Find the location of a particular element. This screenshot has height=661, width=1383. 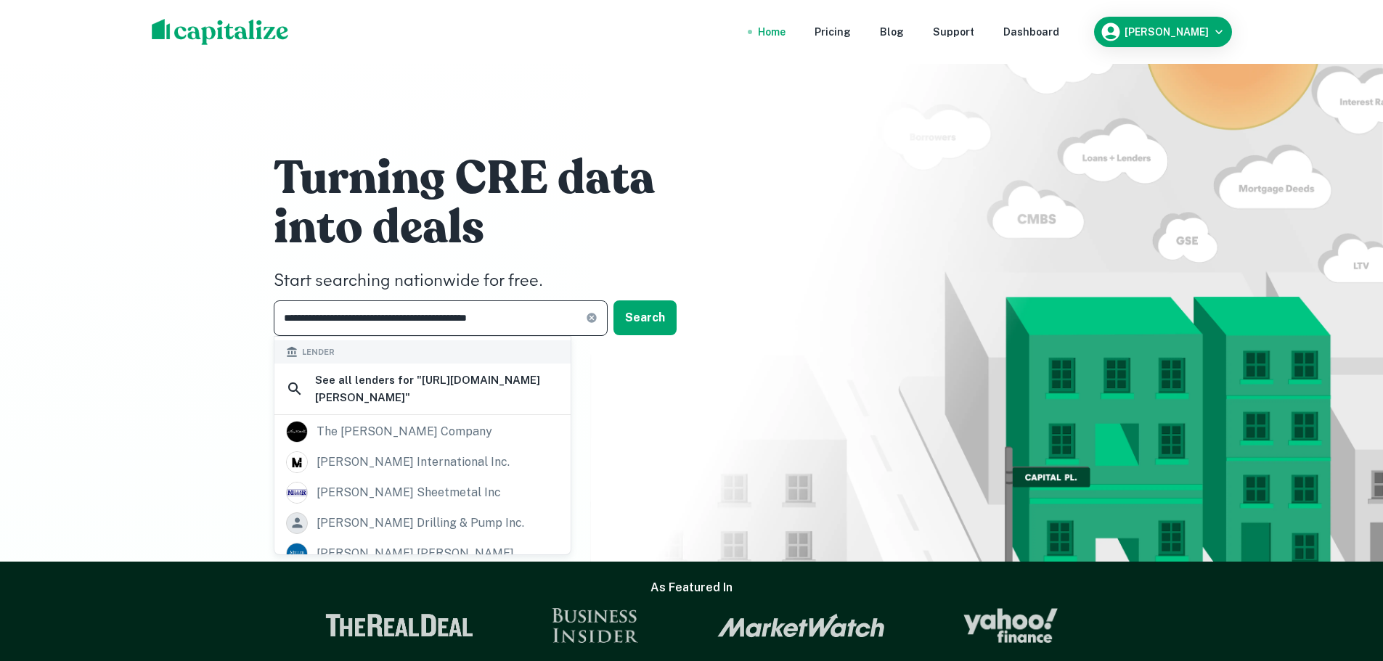

div: Pricing is located at coordinates (833, 32).